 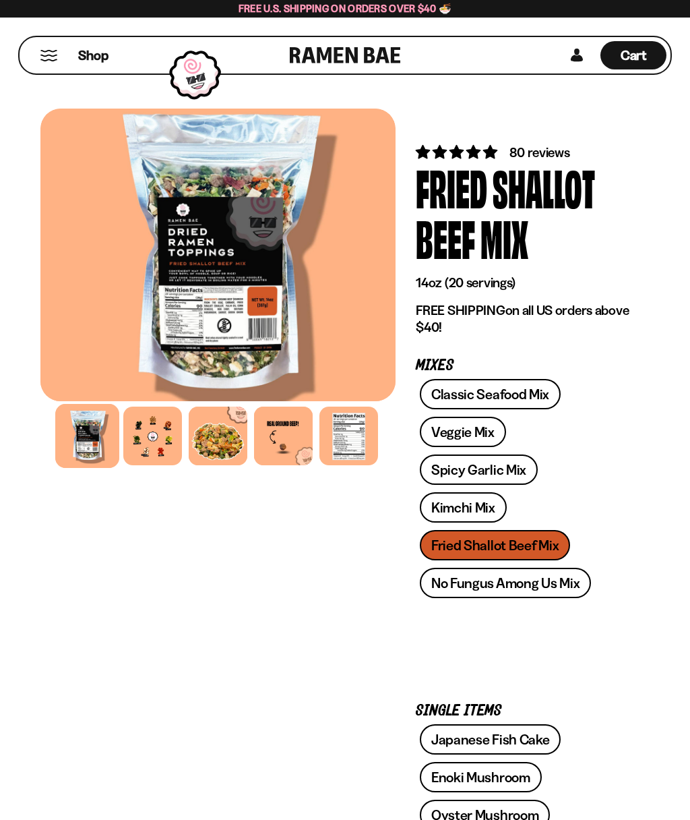 What do you see at coordinates (522, 282) in the screenshot?
I see `p: 14oz (20 servings)` at bounding box center [522, 282].